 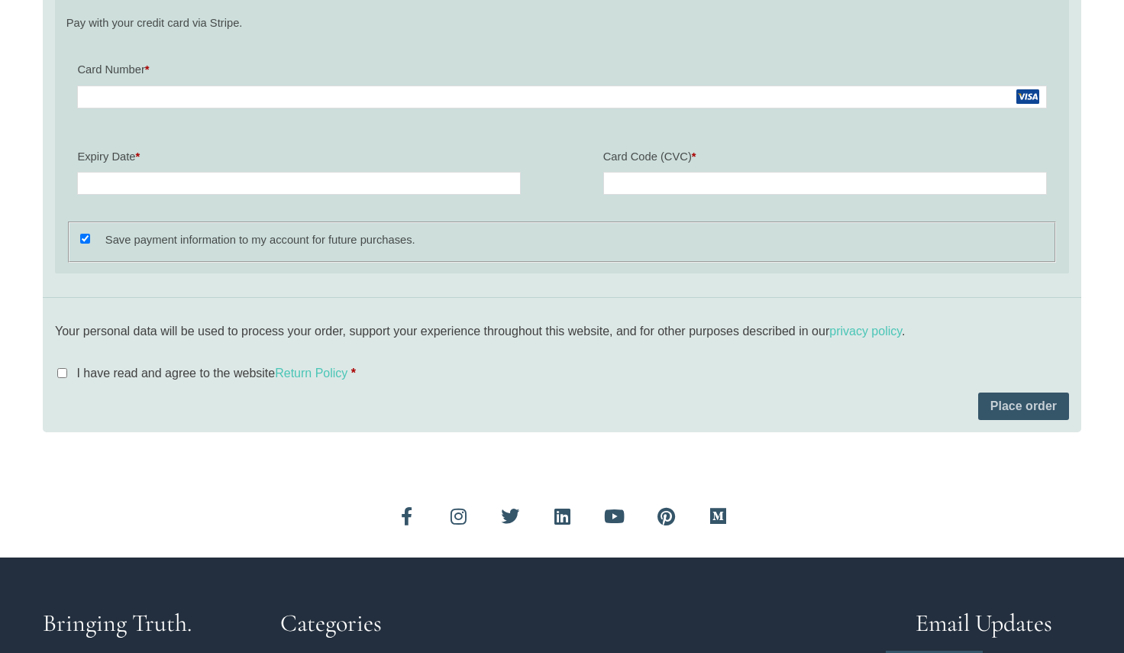 What do you see at coordinates (562, 331) in the screenshot?
I see `p: Your personal data will be used to process your order, support your experience throughout this we...` at bounding box center [562, 331].